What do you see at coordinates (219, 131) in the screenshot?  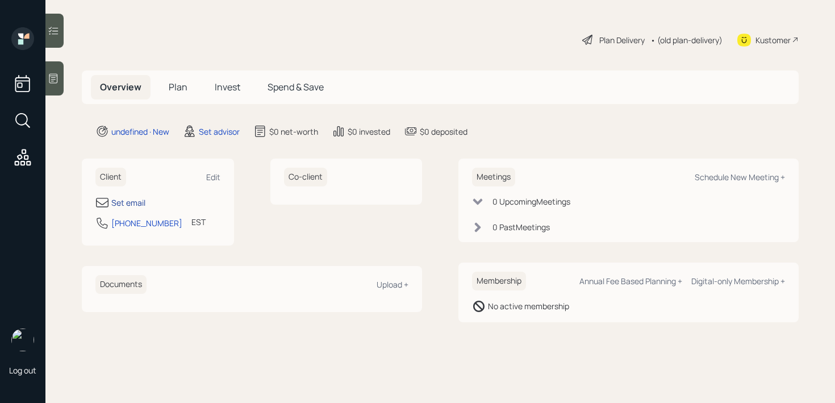 I see `div: Set advisor` at bounding box center [219, 131].